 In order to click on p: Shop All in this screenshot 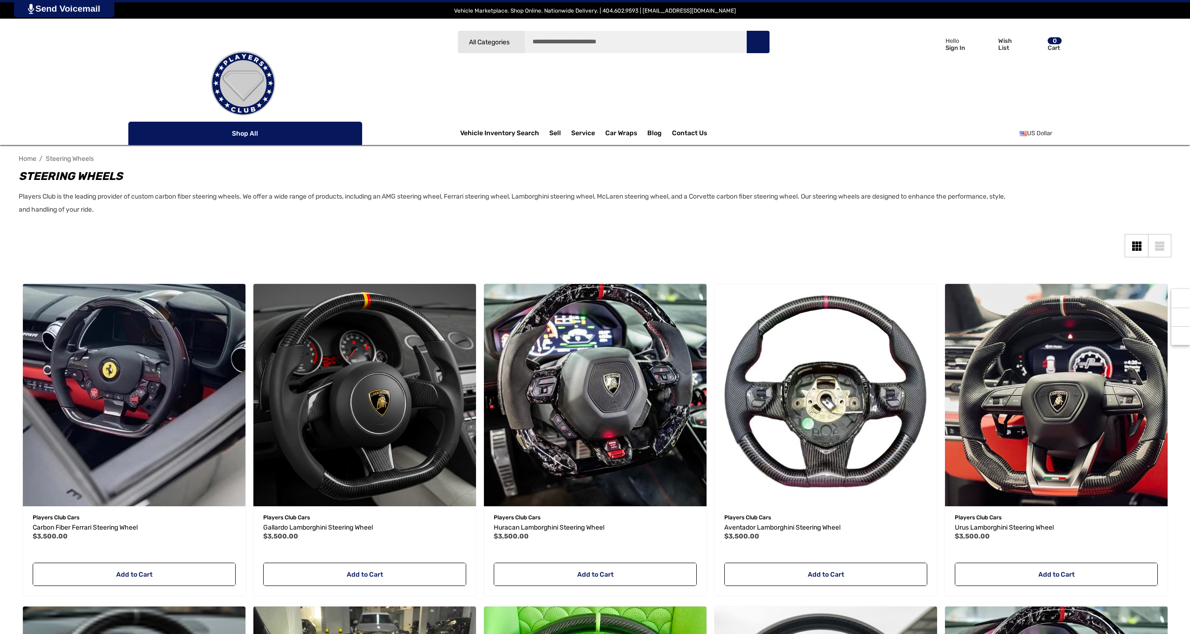, I will do `click(245, 133)`.